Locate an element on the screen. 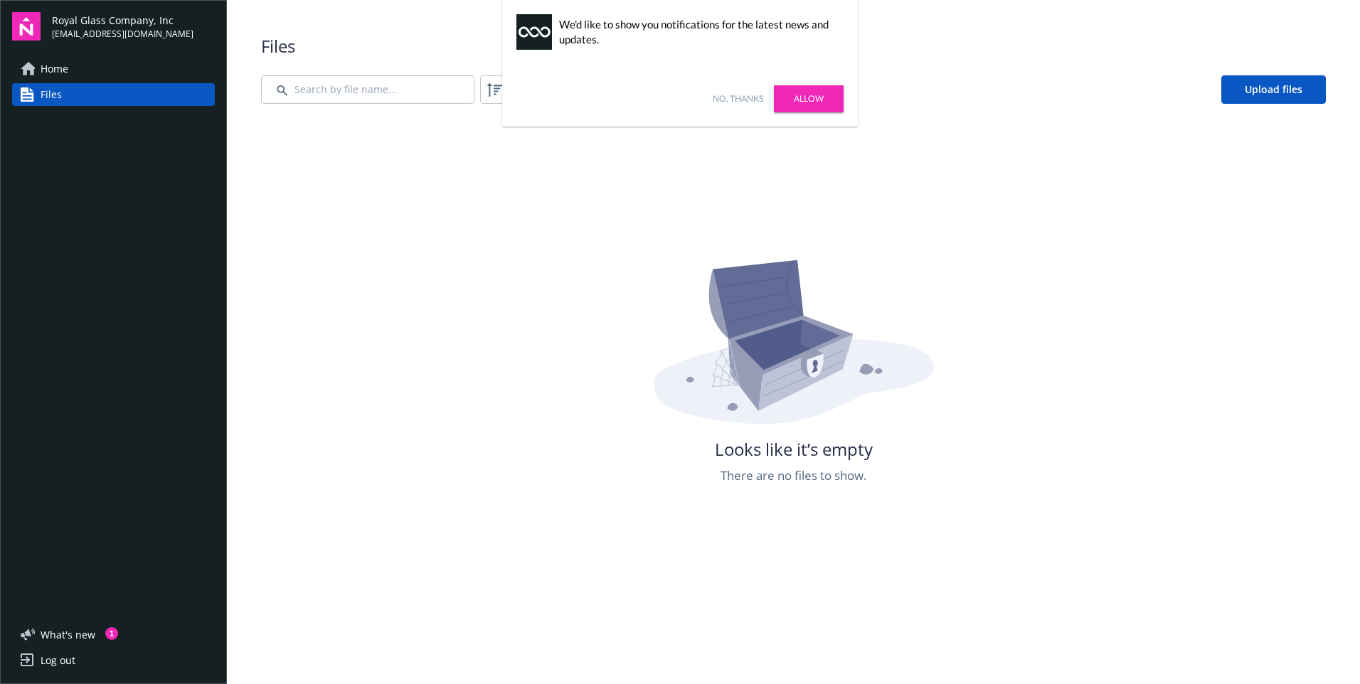 The width and height of the screenshot is (1360, 684). div: 1 is located at coordinates (112, 634).